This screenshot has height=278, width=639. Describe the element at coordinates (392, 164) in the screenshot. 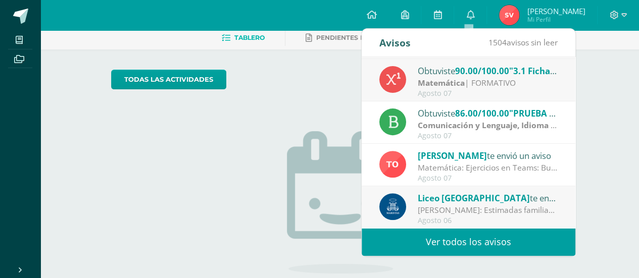

I see `img: 756ce12fb1b4cf9faf9189d656ca7749.png` at that location.